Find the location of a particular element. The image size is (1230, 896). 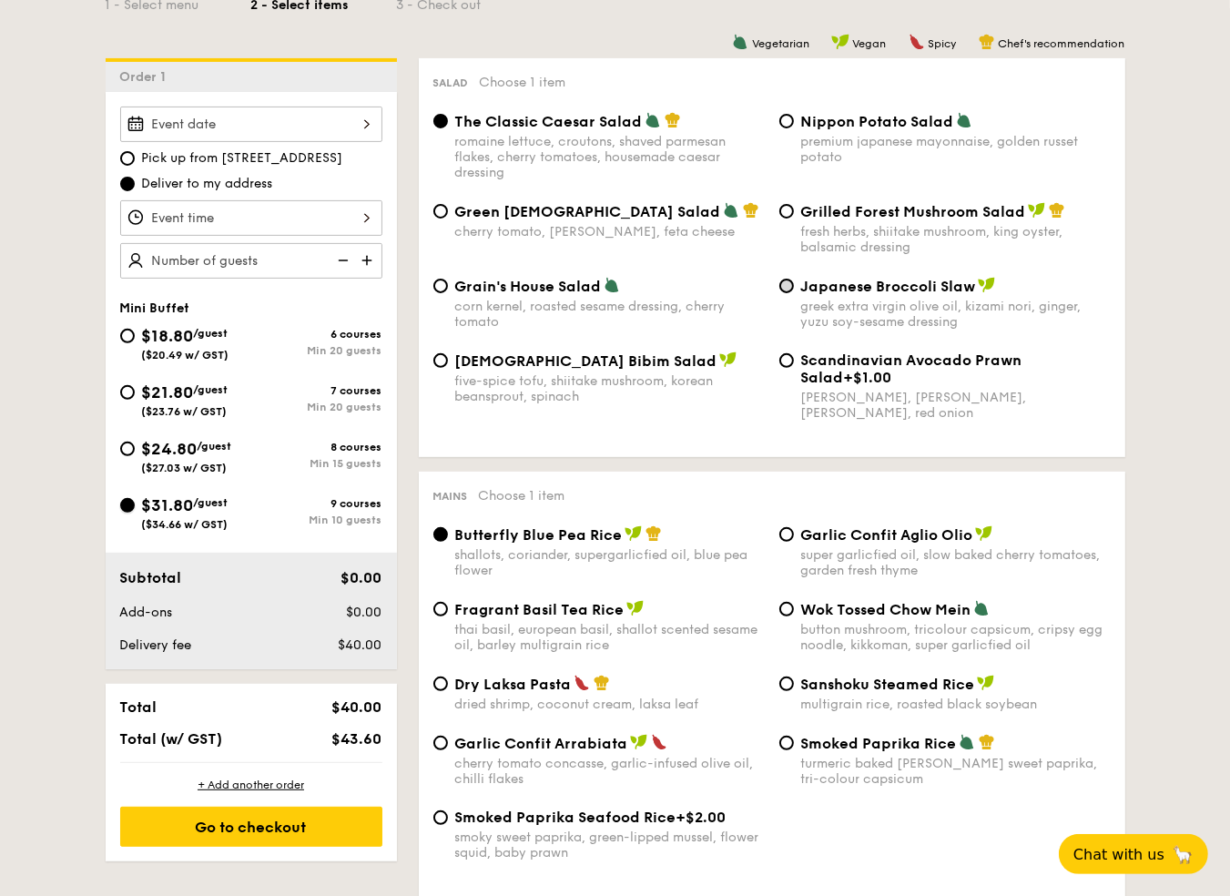

span: Total is located at coordinates (138, 707).